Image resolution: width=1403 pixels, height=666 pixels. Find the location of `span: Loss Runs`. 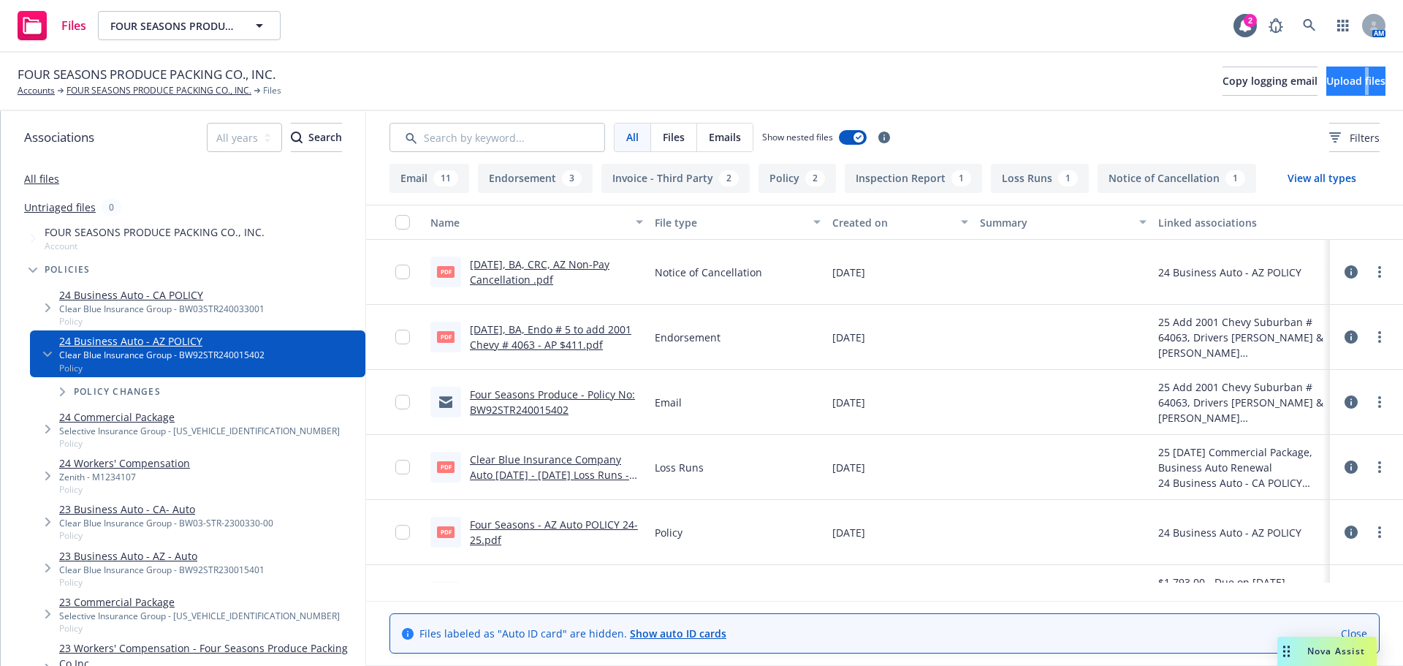

span: Loss Runs is located at coordinates (679, 467).